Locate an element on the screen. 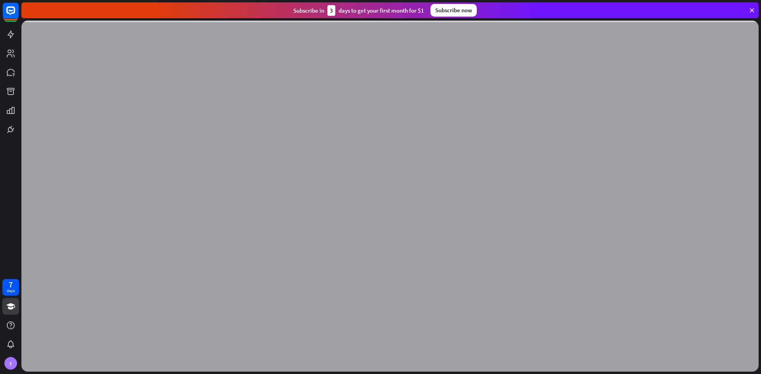 This screenshot has height=374, width=761. div: days is located at coordinates (11, 291).